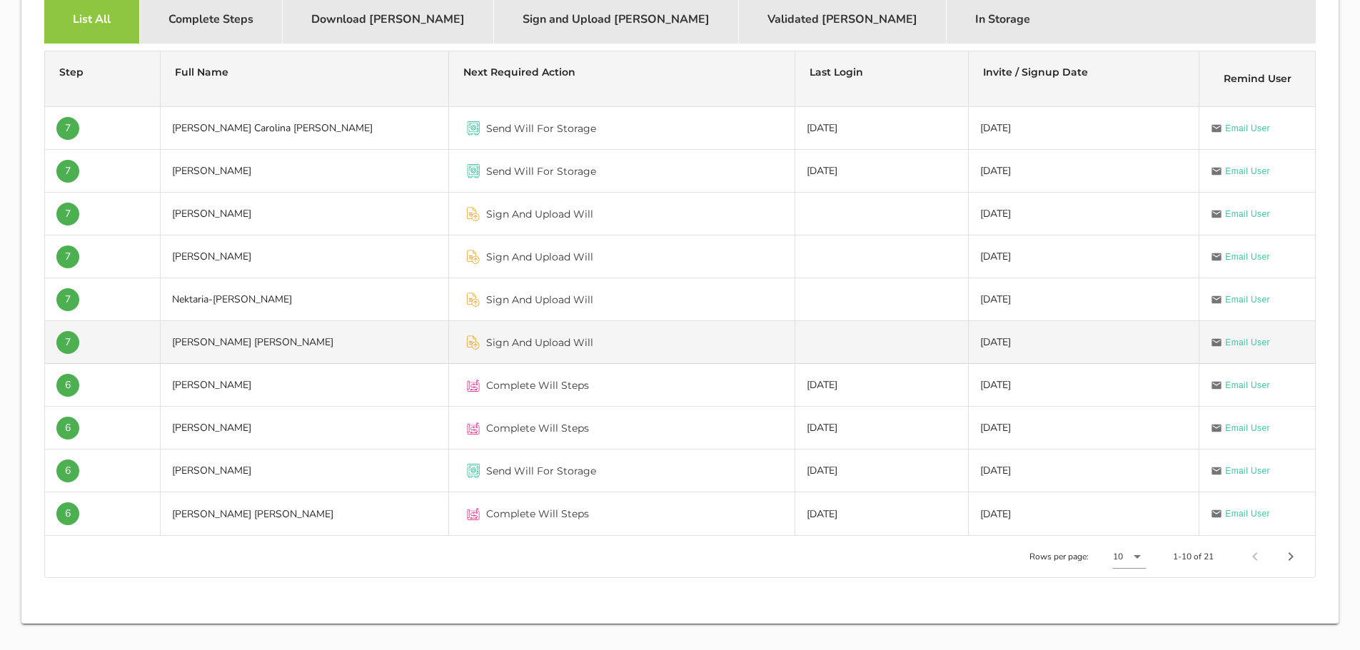 The height and width of the screenshot is (650, 1360). Describe the element at coordinates (1193, 557) in the screenshot. I see `div: 1-10 of 21` at that location.